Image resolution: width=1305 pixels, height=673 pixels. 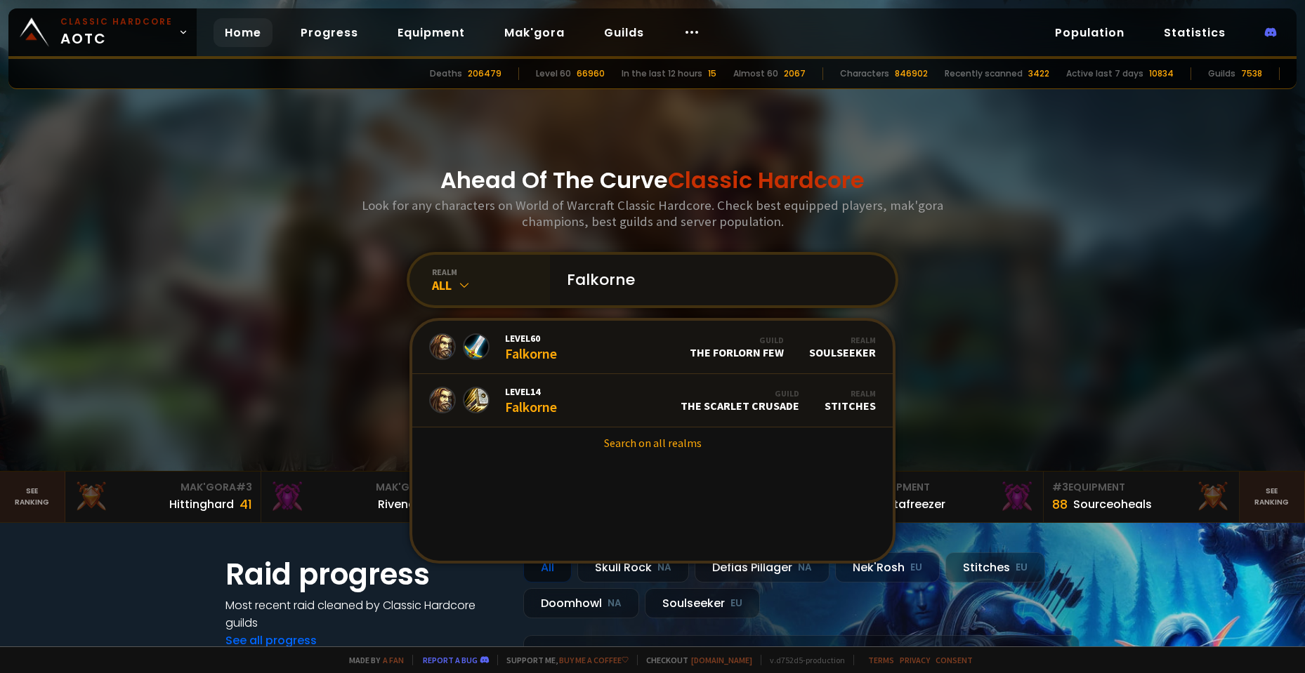 What do you see at coordinates (652, 213) in the screenshot?
I see `h3: Look for any characters on World of Warcraft Classic Hardcore. Check best equipped players, mak'g...` at bounding box center [652, 213].